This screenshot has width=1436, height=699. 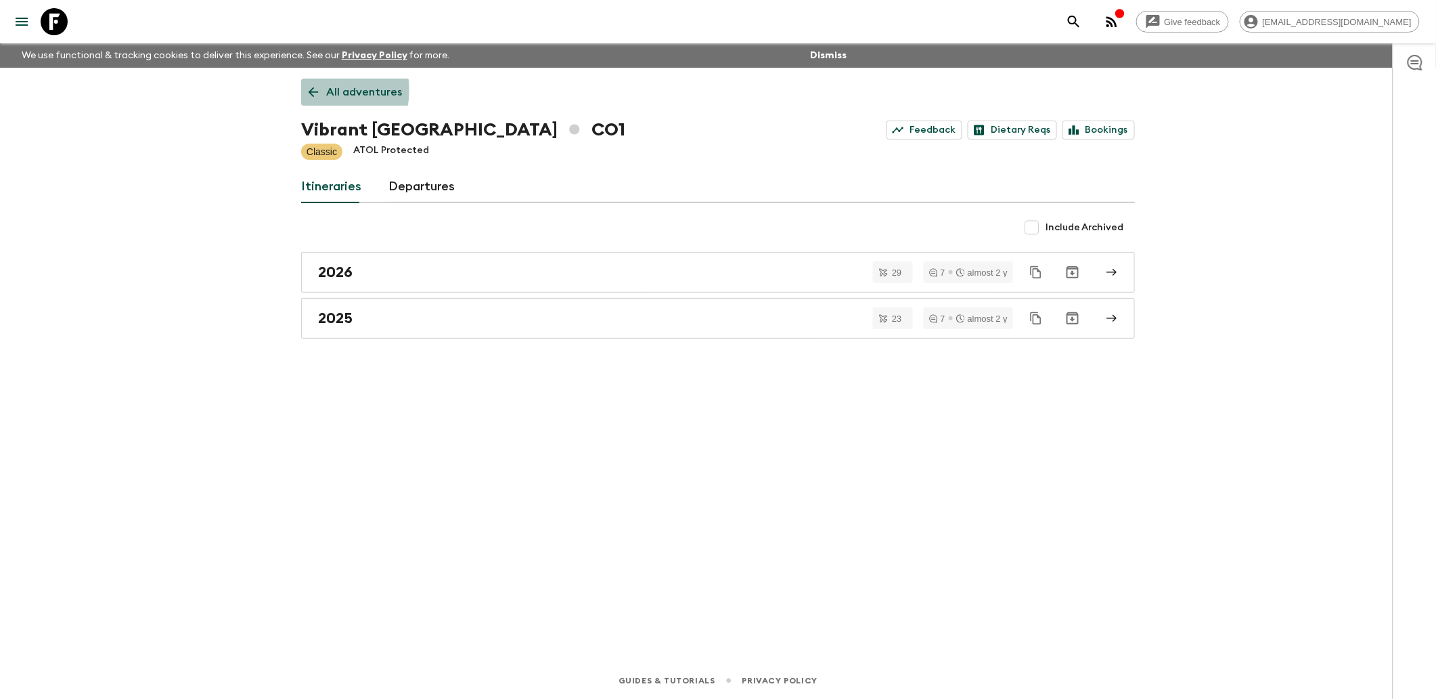 I want to click on a: Feedback, so click(x=925, y=130).